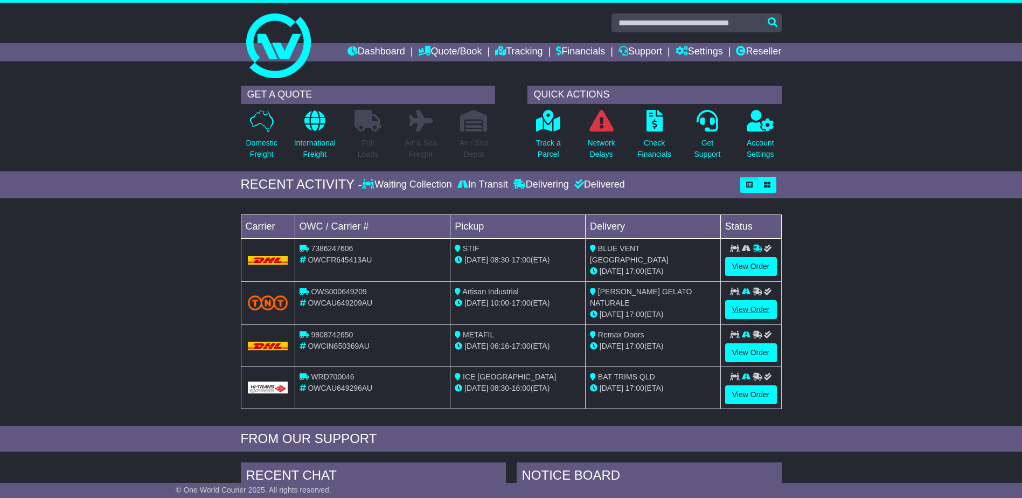  Describe the element at coordinates (261, 137) in the screenshot. I see `a: DomesticFreight` at that location.